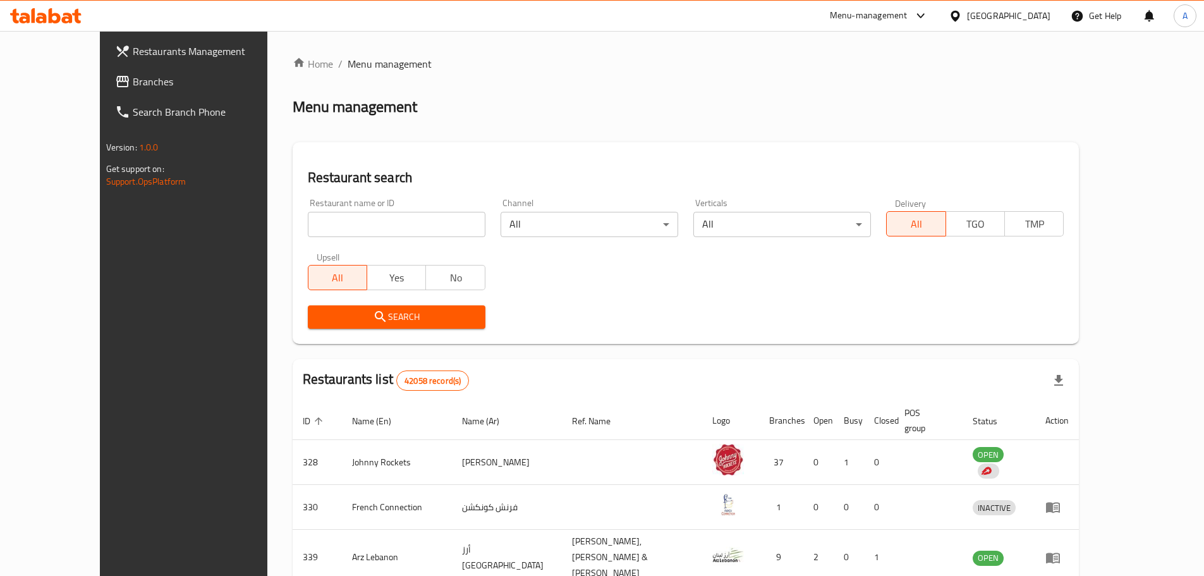 This screenshot has height=576, width=1204. What do you see at coordinates (135, 169) in the screenshot?
I see `span: Get support on:` at bounding box center [135, 169].